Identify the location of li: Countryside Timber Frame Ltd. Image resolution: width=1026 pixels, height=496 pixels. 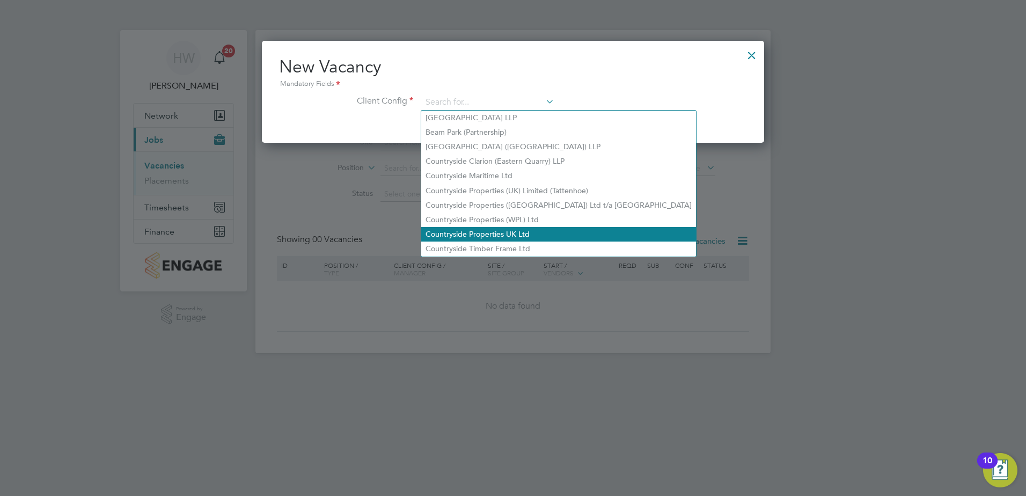
(559, 249).